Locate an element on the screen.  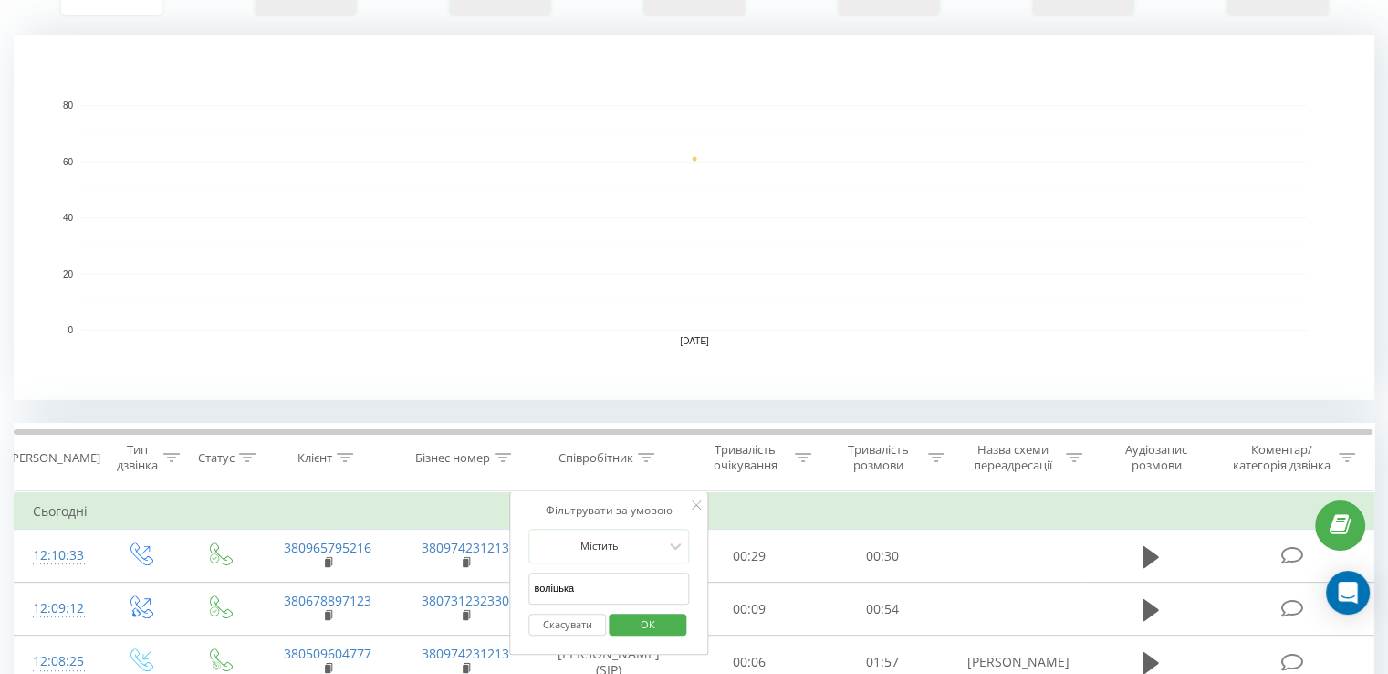
td: Сьогодні is located at coordinates (695, 511).